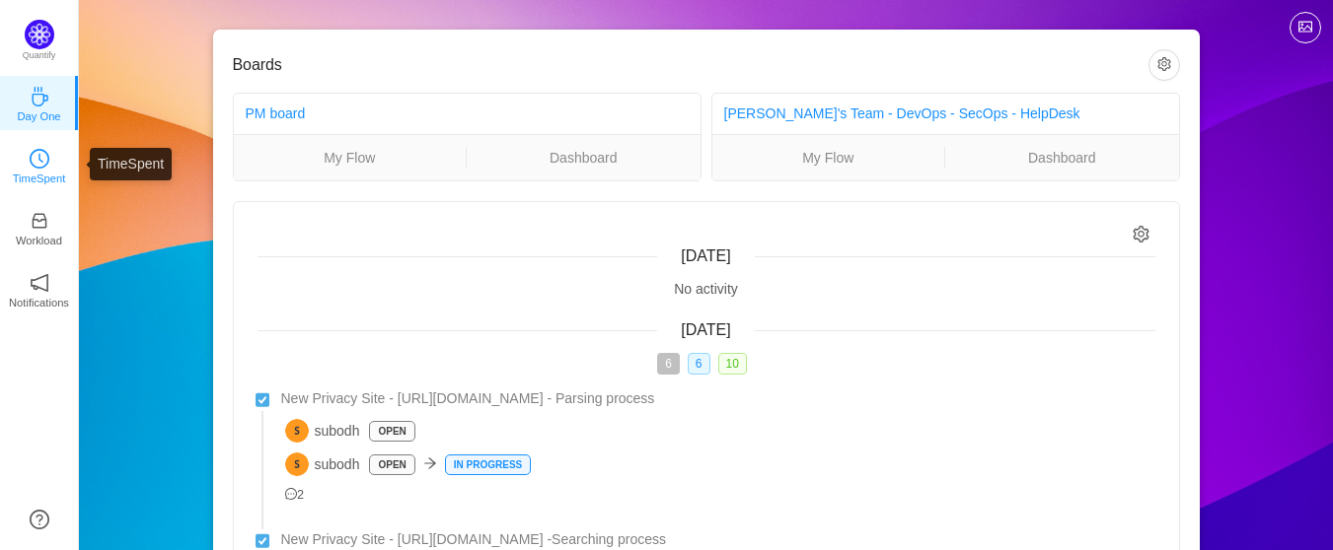 The width and height of the screenshot is (1333, 550). I want to click on p: In Progress, so click(487, 465).